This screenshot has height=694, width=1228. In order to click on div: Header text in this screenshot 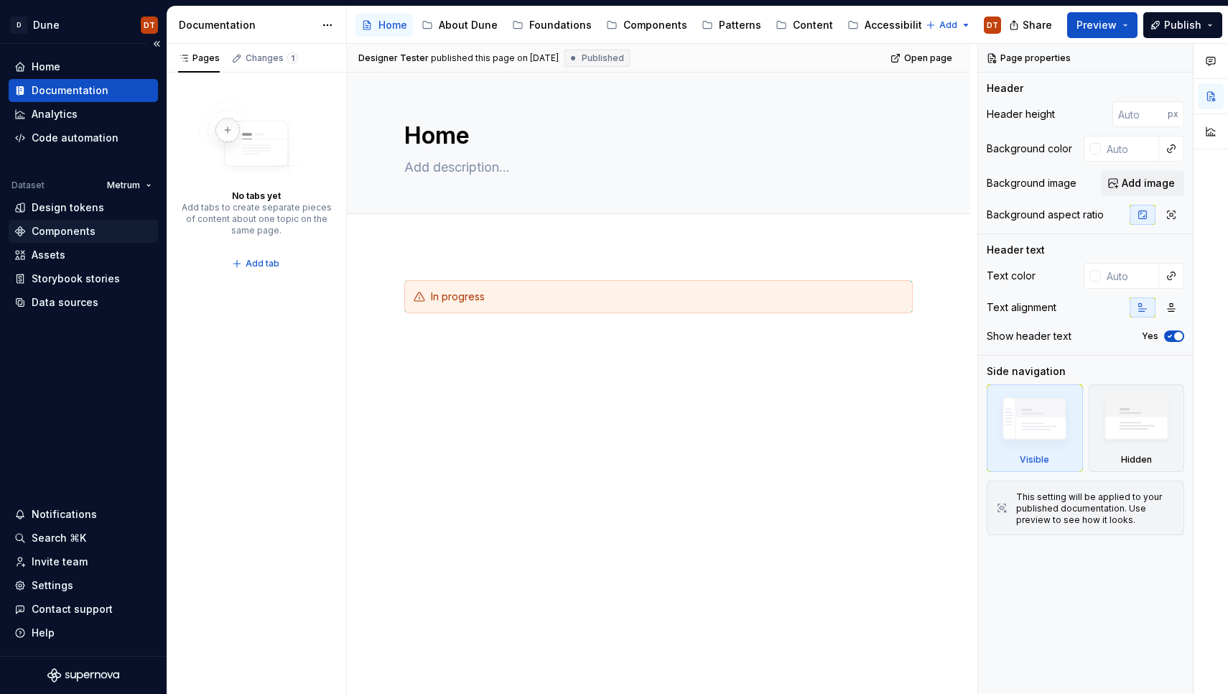, I will do `click(1015, 250)`.